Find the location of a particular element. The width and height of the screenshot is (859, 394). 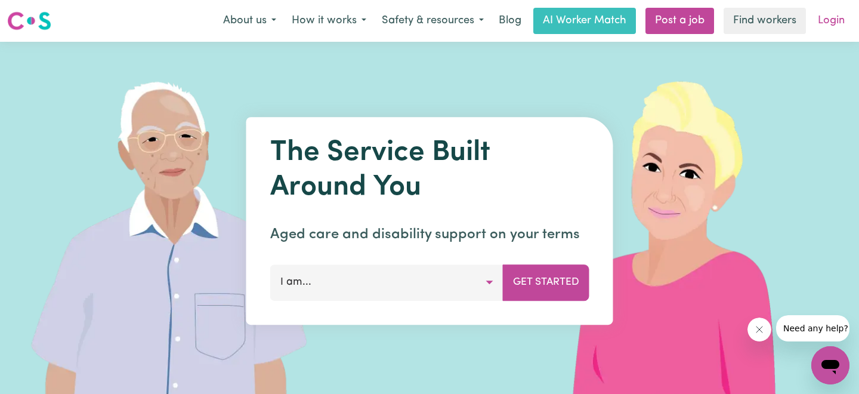

button: Safety & resources is located at coordinates (433, 21).